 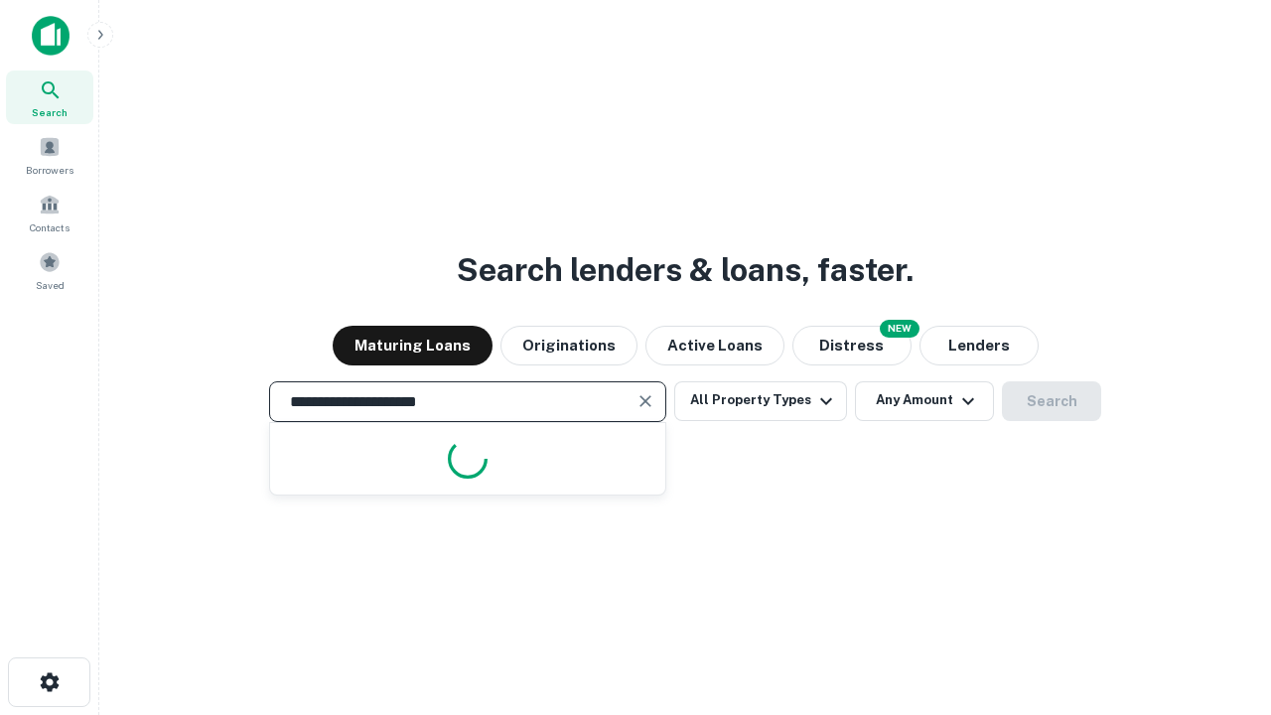 I want to click on button: Active Loans, so click(x=715, y=346).